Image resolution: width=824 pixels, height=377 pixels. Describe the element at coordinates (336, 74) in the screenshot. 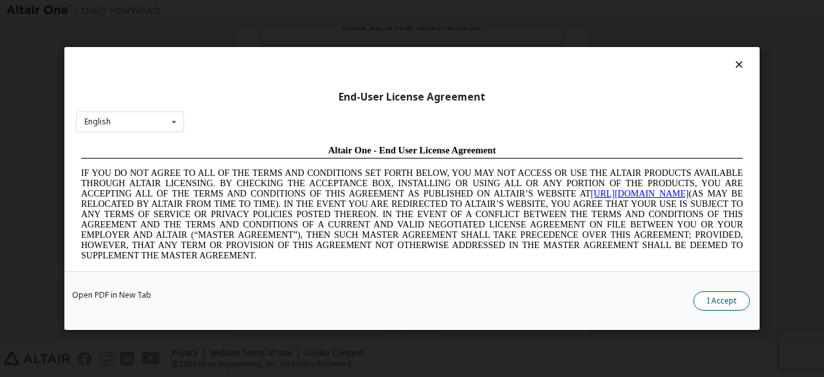

I see `span: IF YOU DO NOT AGREE TO ALL OF THE TERMS AND CONDITIONS SET FORTH BELOW, YOU MAY NOT ACCESS OR USE...` at that location.